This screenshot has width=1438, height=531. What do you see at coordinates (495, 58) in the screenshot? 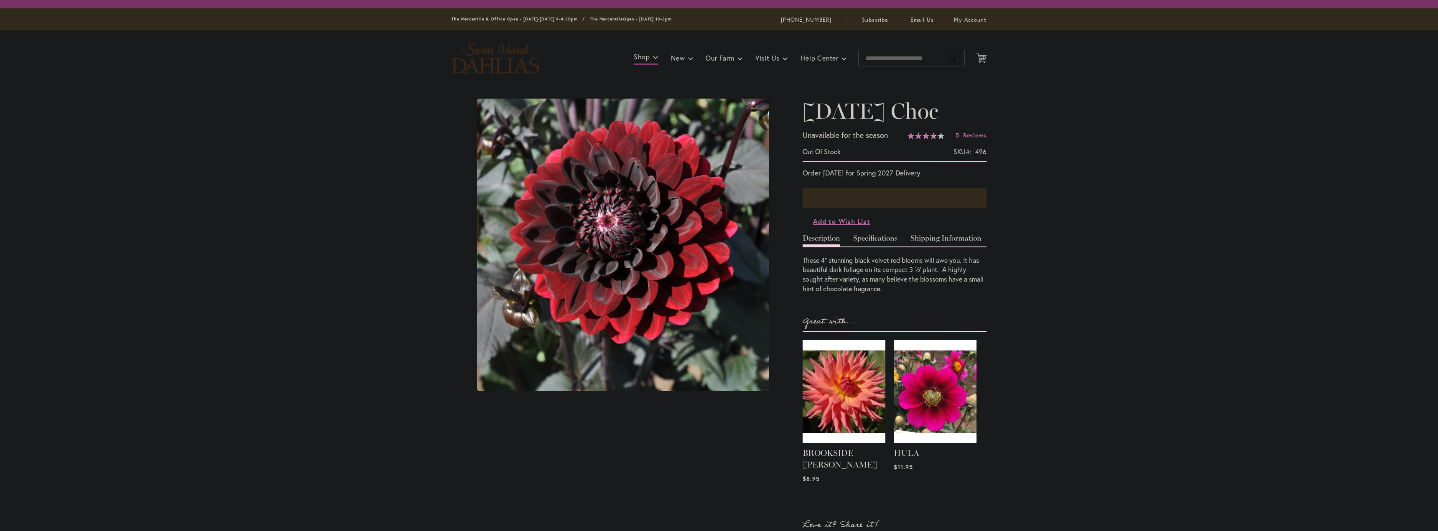
I see `a: store logo` at bounding box center [495, 58].